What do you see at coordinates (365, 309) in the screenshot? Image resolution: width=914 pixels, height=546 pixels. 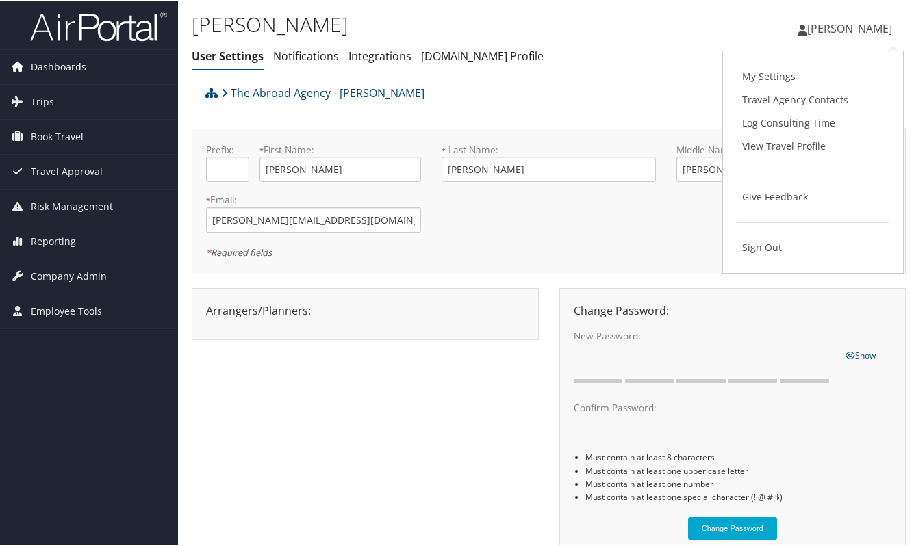 I see `div: Arrangers/Planners:` at bounding box center [365, 309].